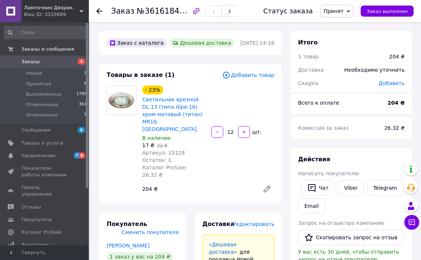 This screenshot has width=421, height=260. I want to click on span: 1, so click(85, 115).